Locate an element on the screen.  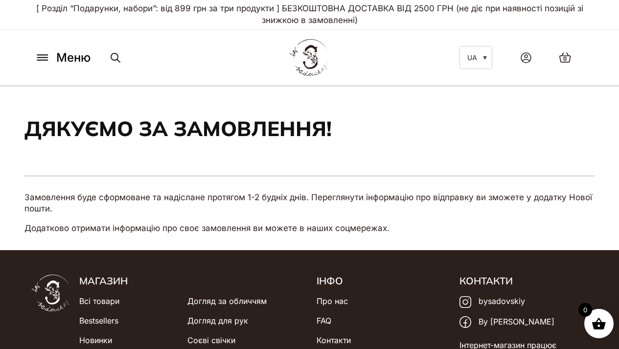
h5: Магазин is located at coordinates (190, 281).